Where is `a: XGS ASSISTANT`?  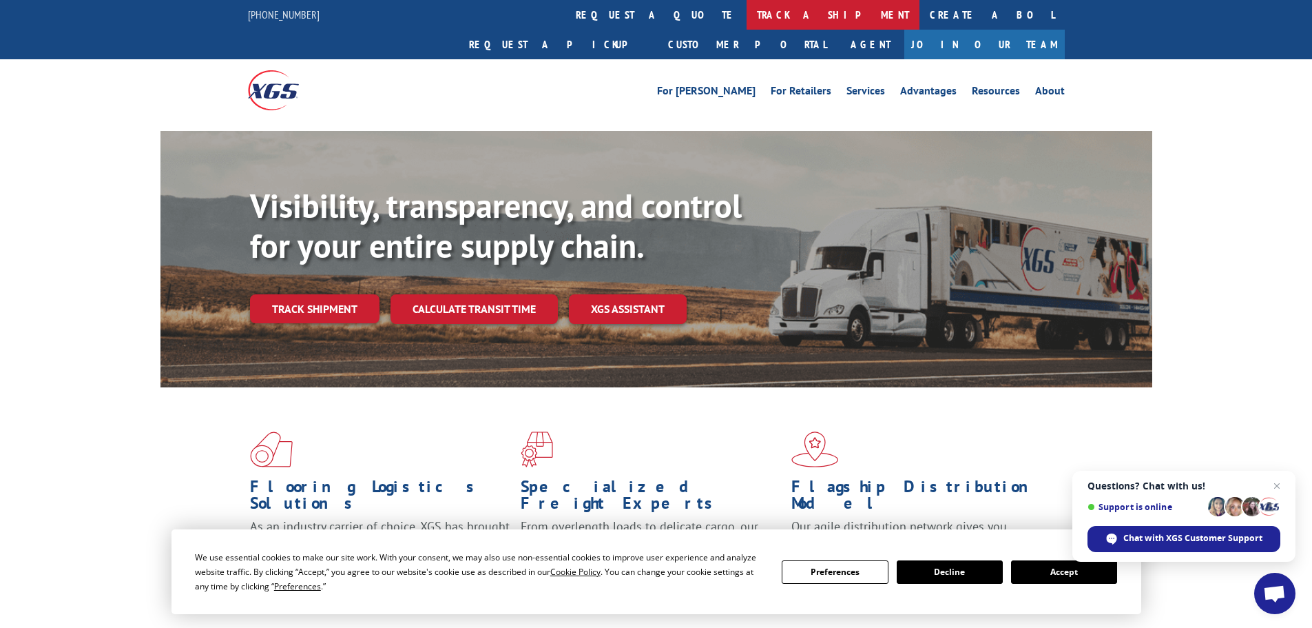 a: XGS ASSISTANT is located at coordinates (628, 309).